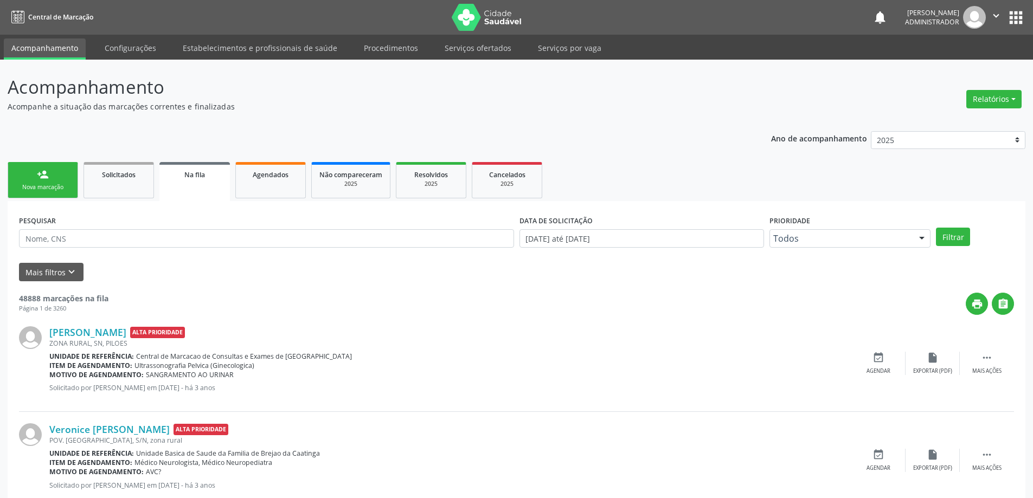 The image size is (1033, 498). Describe the element at coordinates (818, 138) in the screenshot. I see `p: Ano de acompanhamento` at that location.